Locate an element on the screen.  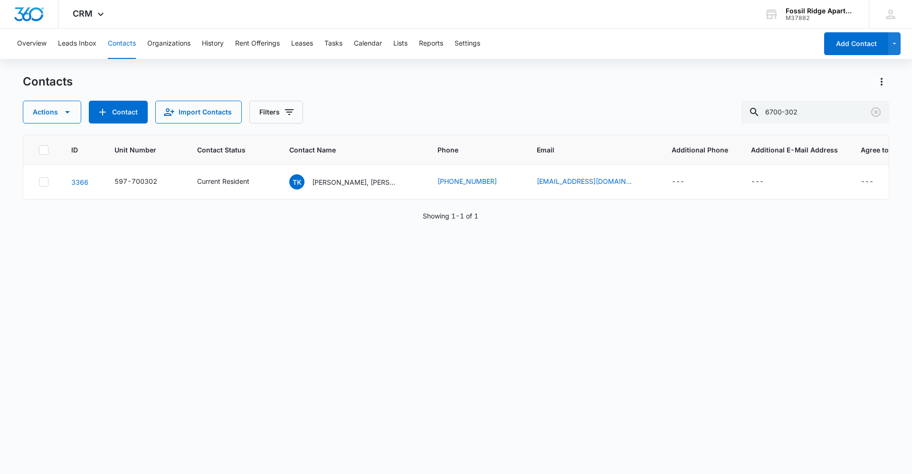
button: Clear is located at coordinates (876, 112).